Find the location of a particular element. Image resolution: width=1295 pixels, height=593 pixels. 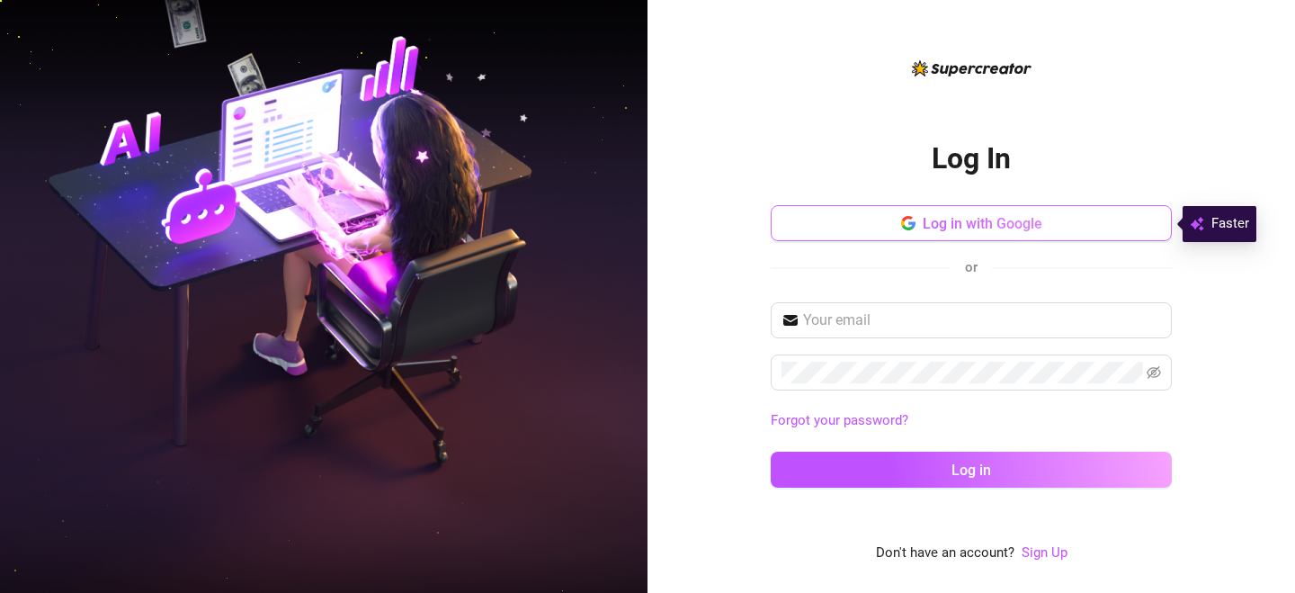

span: Faster is located at coordinates (1230, 224).